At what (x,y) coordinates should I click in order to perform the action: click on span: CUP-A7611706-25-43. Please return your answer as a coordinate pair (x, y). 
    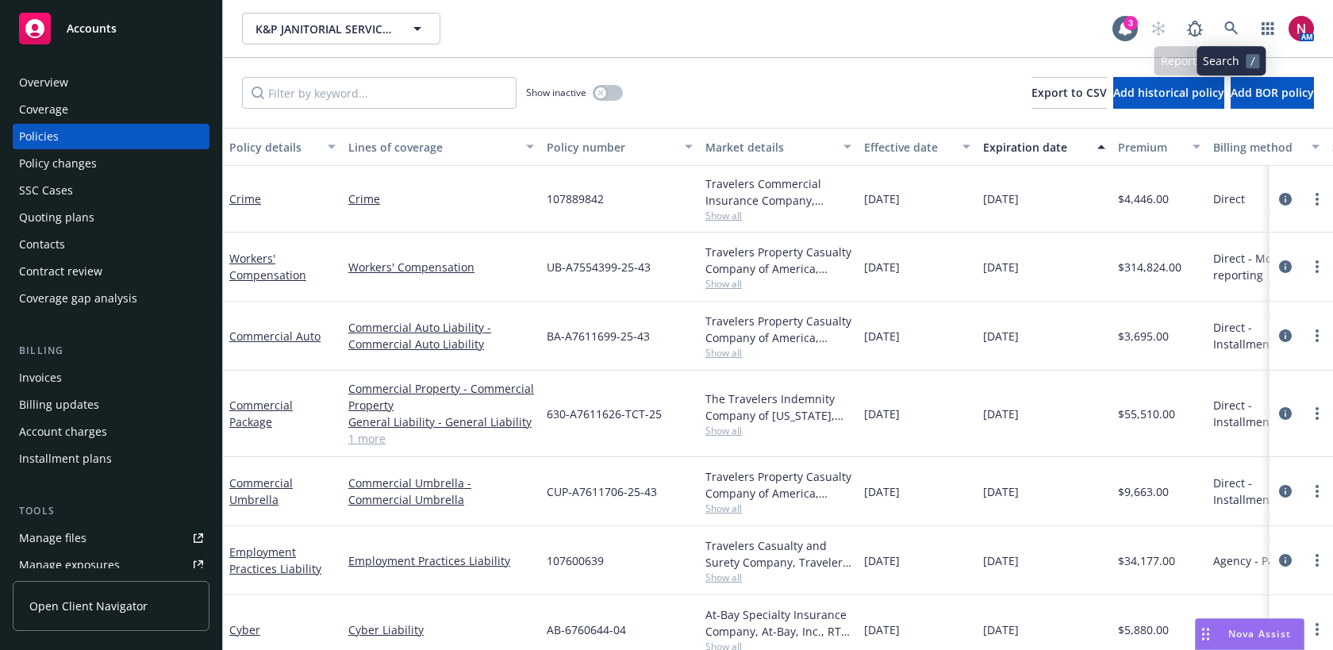
    Looking at the image, I should click on (602, 491).